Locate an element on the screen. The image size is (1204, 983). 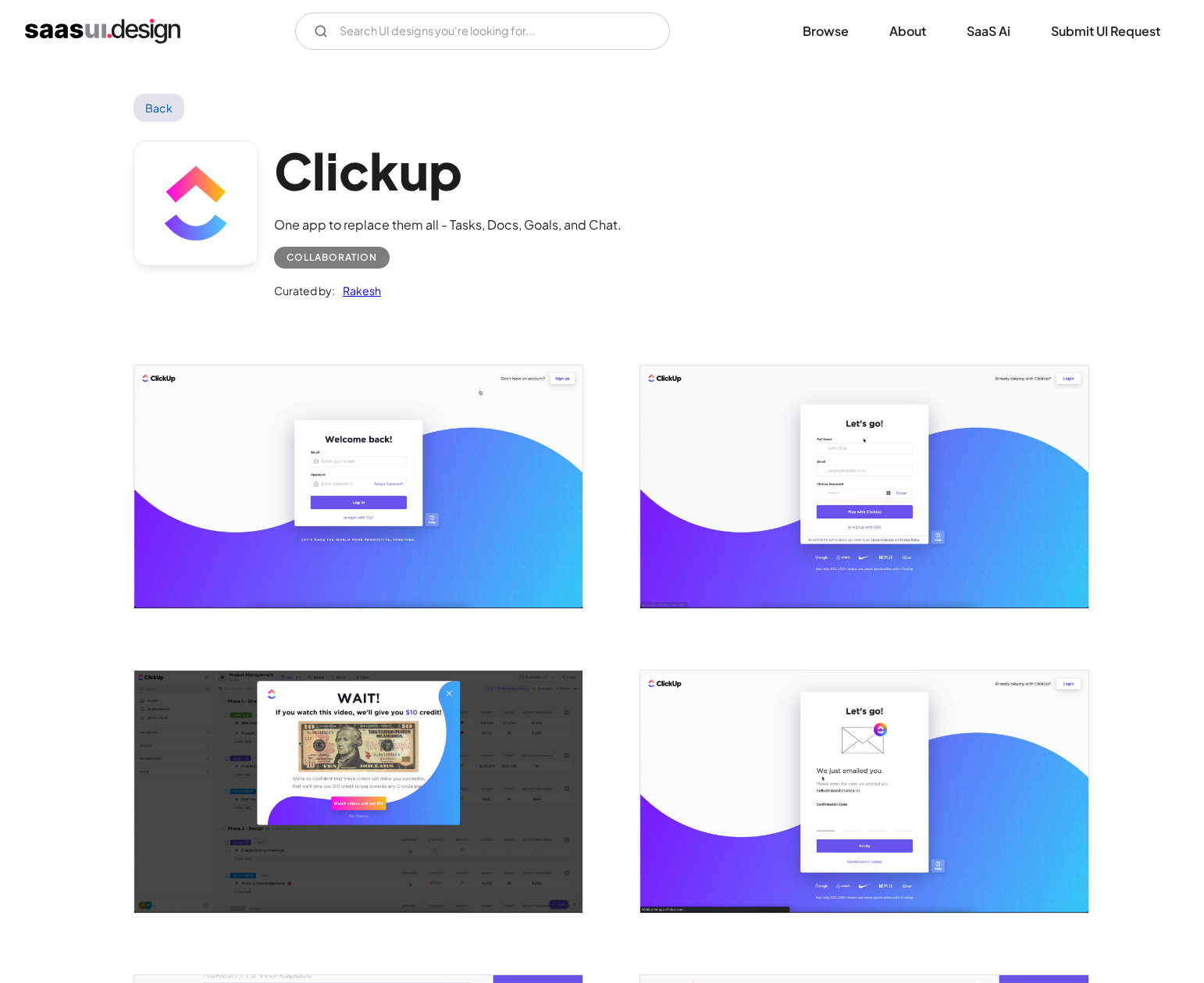
a: About is located at coordinates (907, 32).